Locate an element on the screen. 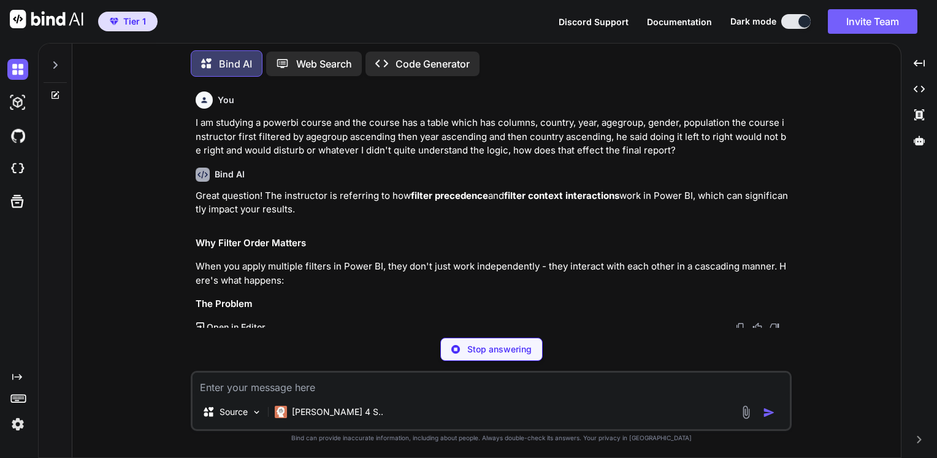 Image resolution: width=937 pixels, height=458 pixels. p: Code Generator is located at coordinates (432, 64).